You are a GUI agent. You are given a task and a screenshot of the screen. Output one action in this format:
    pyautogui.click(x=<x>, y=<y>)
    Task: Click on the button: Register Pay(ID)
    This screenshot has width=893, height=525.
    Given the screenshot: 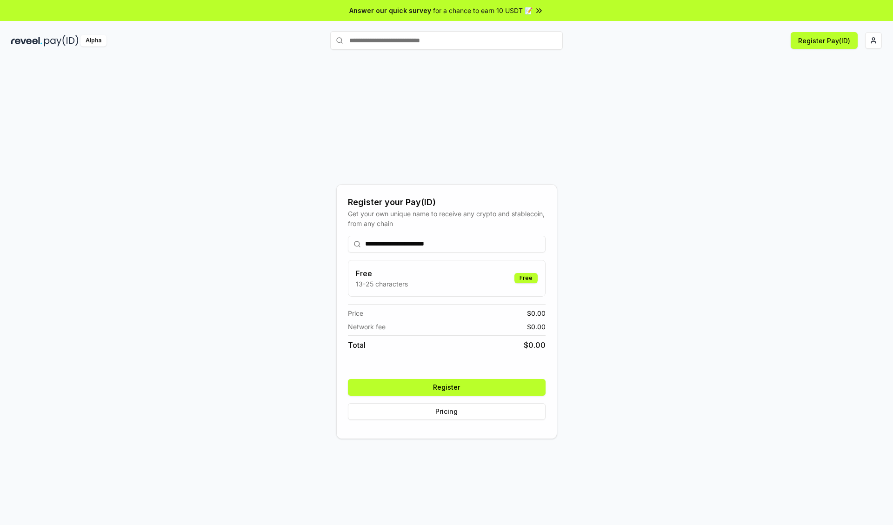 What is the action you would take?
    pyautogui.click(x=824, y=40)
    